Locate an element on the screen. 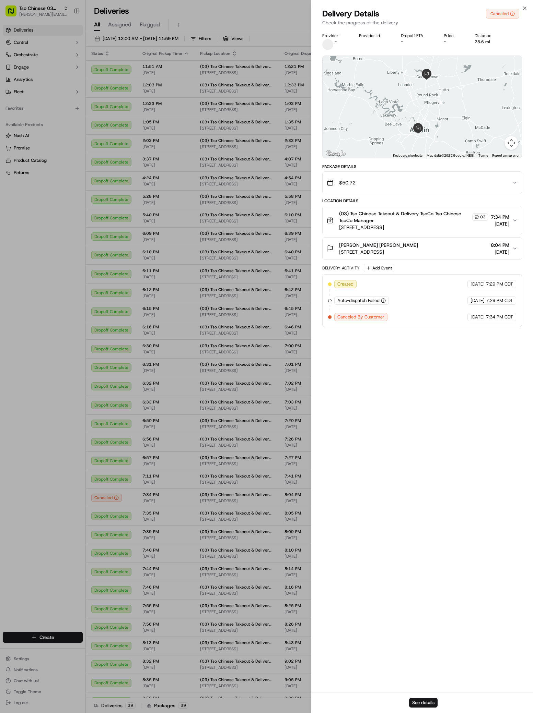  button: Add Event is located at coordinates (379, 268).